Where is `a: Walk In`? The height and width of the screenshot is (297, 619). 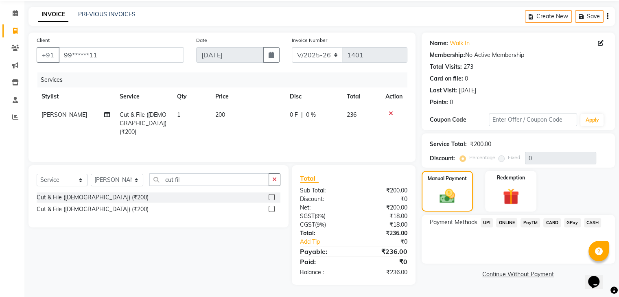 a: Walk In is located at coordinates (460, 43).